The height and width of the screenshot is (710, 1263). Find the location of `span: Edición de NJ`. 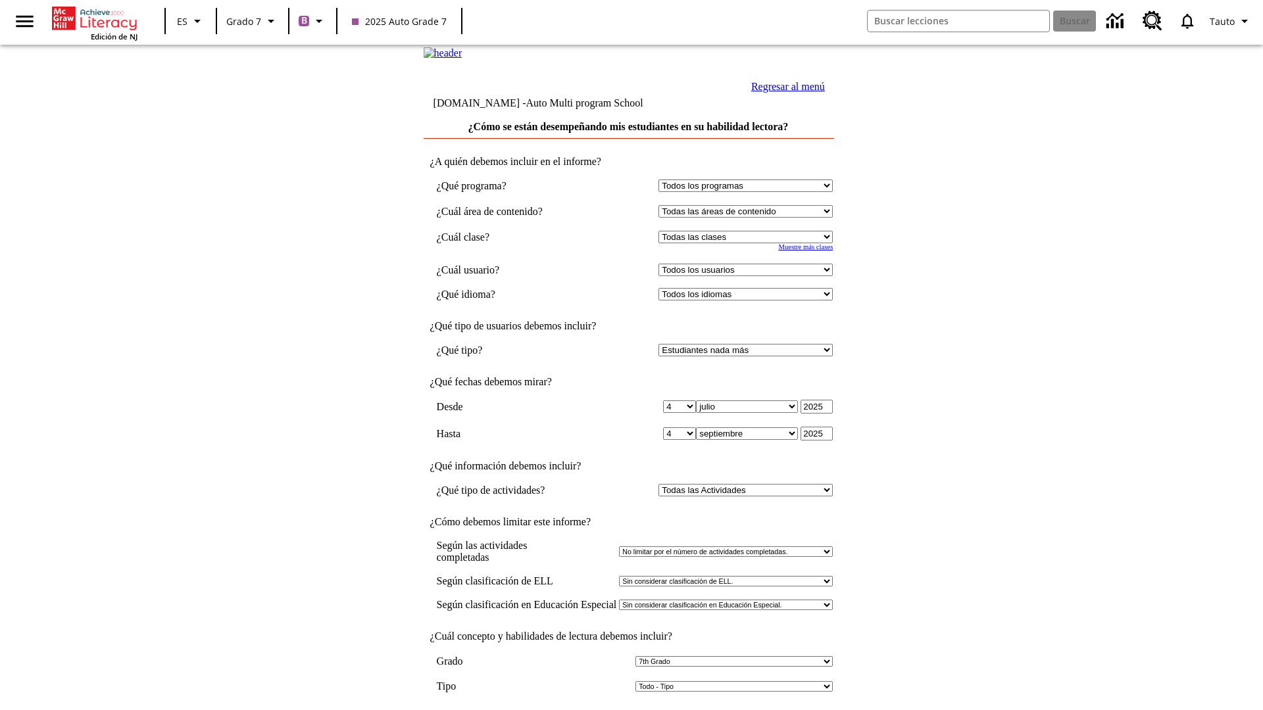

span: Edición de NJ is located at coordinates (114, 36).